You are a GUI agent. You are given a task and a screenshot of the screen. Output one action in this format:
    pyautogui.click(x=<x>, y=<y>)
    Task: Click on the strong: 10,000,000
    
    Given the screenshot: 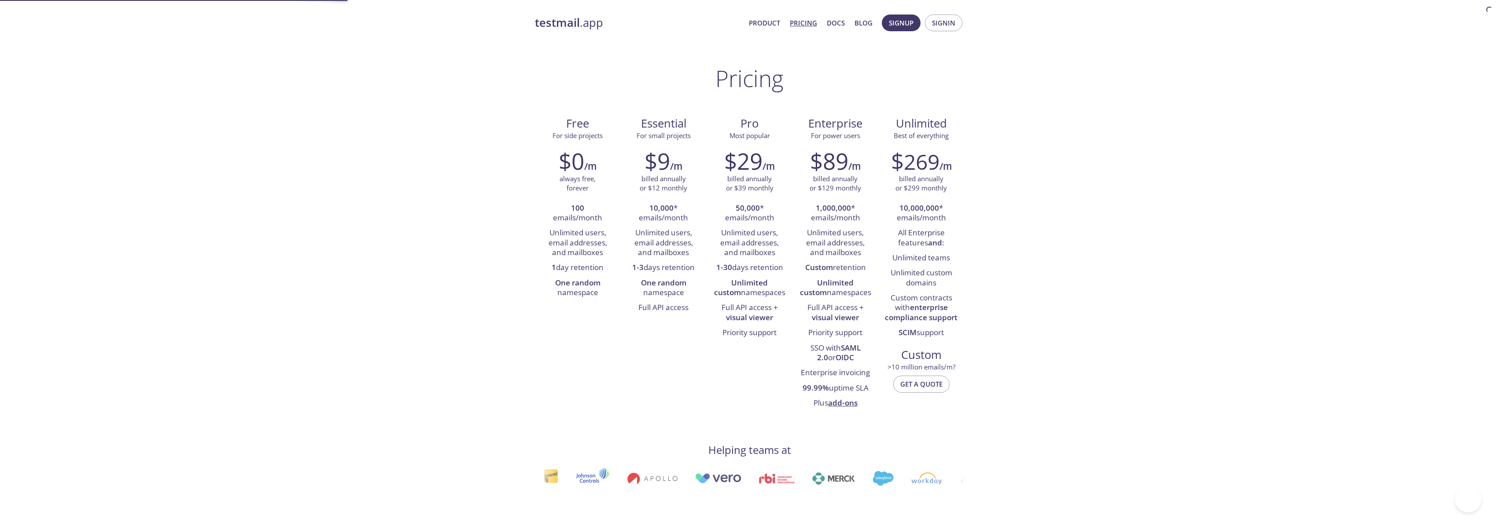 What is the action you would take?
    pyautogui.click(x=919, y=208)
    